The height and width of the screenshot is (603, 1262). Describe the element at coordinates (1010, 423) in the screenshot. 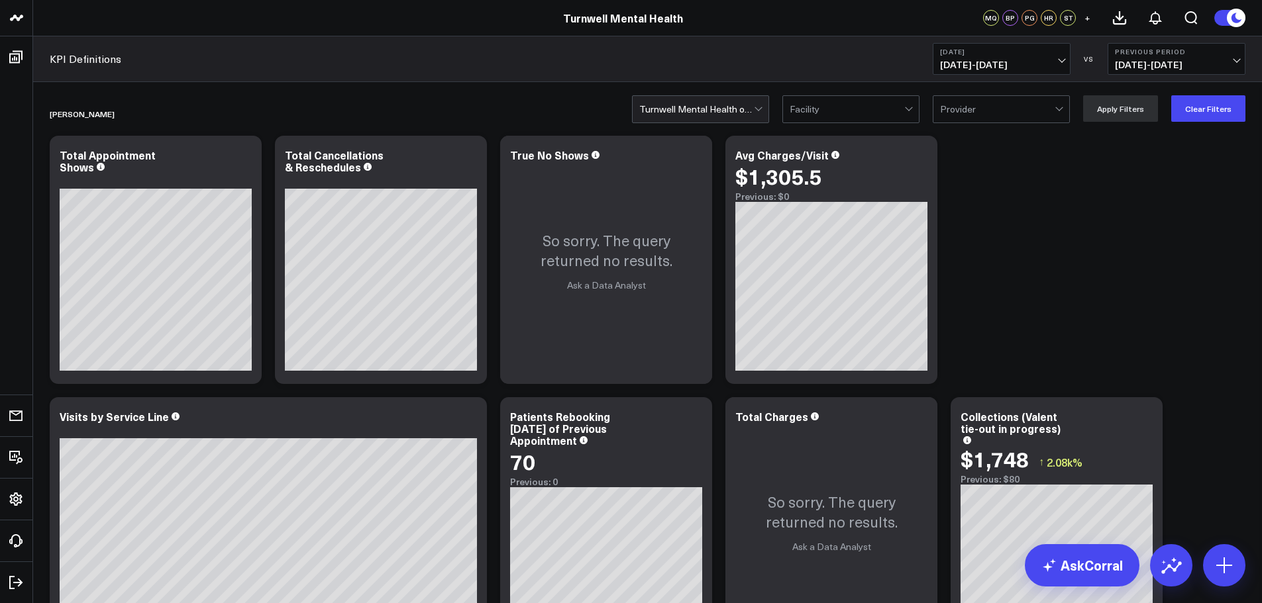

I see `div: Collections (Valent tie-out in progress)` at that location.